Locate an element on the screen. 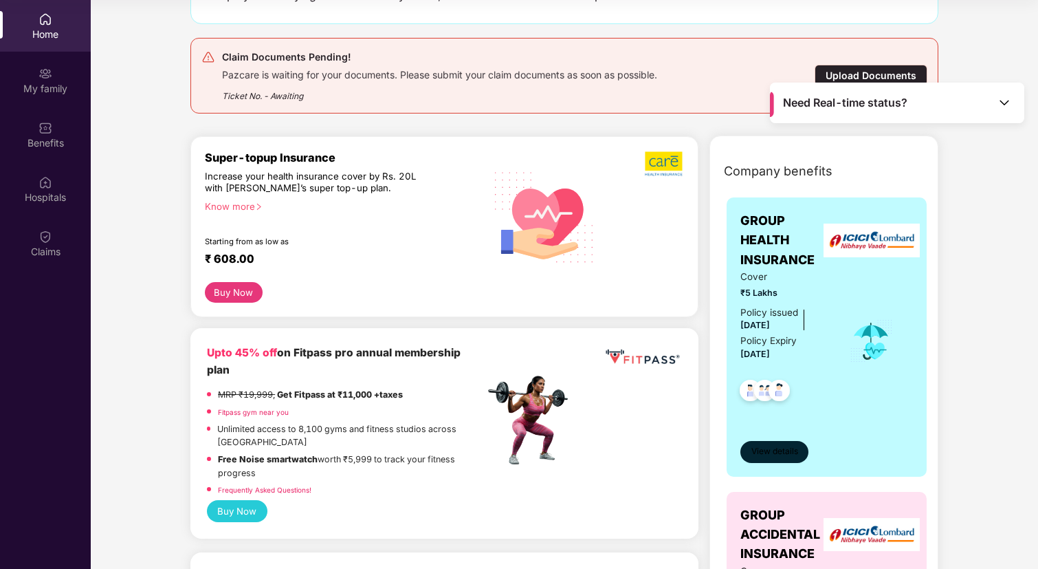  div: Policy Expiry is located at coordinates (769, 340).